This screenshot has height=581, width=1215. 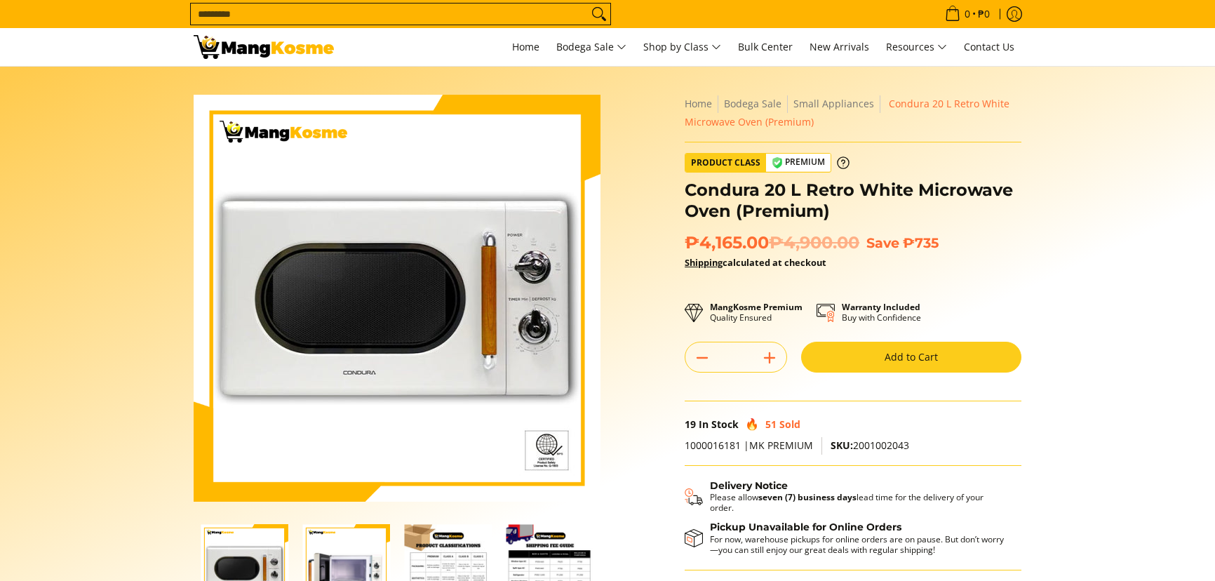 What do you see at coordinates (599, 14) in the screenshot?
I see `button: Search` at bounding box center [599, 14].